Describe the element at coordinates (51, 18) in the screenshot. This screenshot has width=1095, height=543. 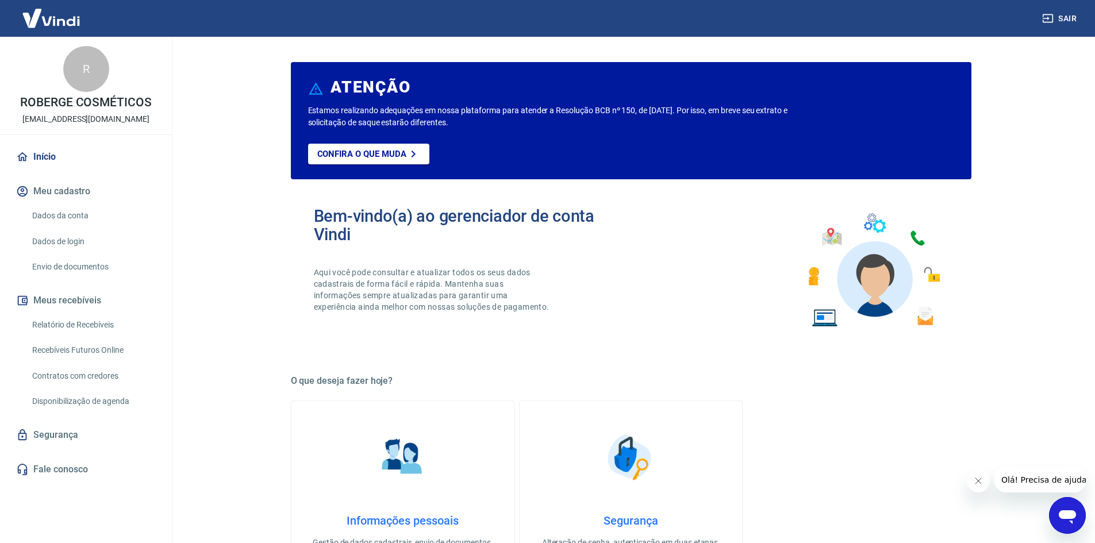
I see `img: Vindi` at that location.